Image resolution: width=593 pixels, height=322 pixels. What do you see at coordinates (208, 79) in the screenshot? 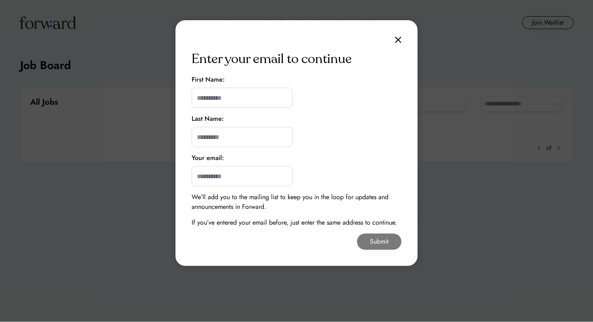
I see `div: First Name:` at bounding box center [208, 79].